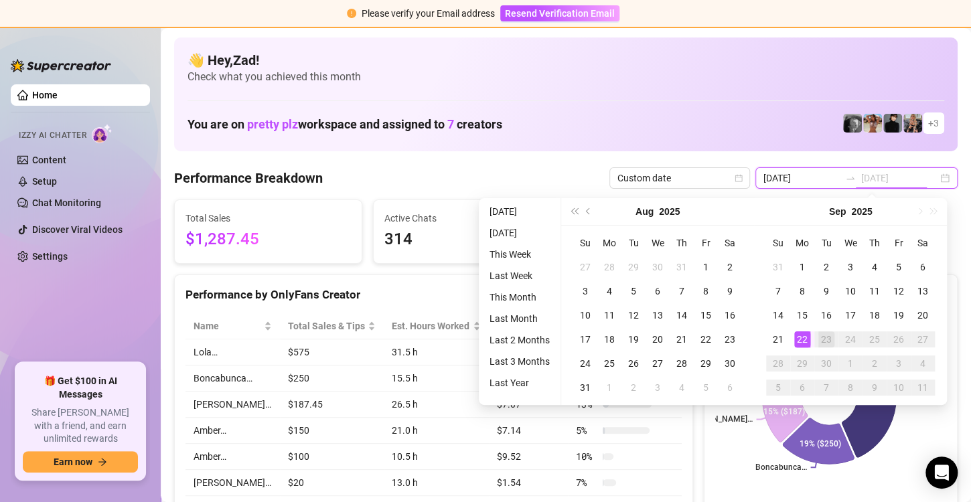  Describe the element at coordinates (923, 339) in the screenshot. I see `td: 2025-09-27` at that location.